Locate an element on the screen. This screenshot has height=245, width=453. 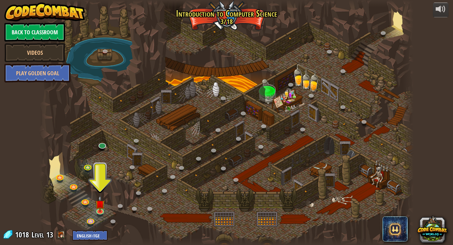
img: CodeCombat - Learn how to code by playing a game is located at coordinates (45, 12).